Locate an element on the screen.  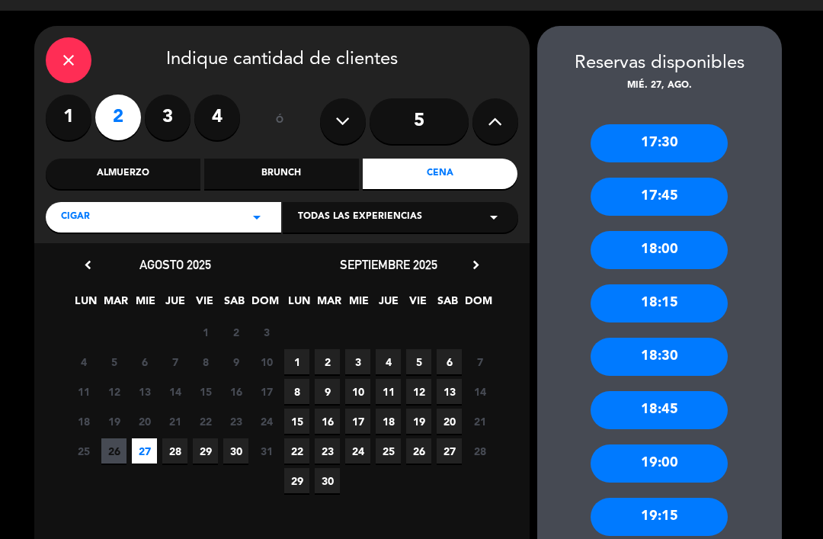
div: ó is located at coordinates (280, 121).